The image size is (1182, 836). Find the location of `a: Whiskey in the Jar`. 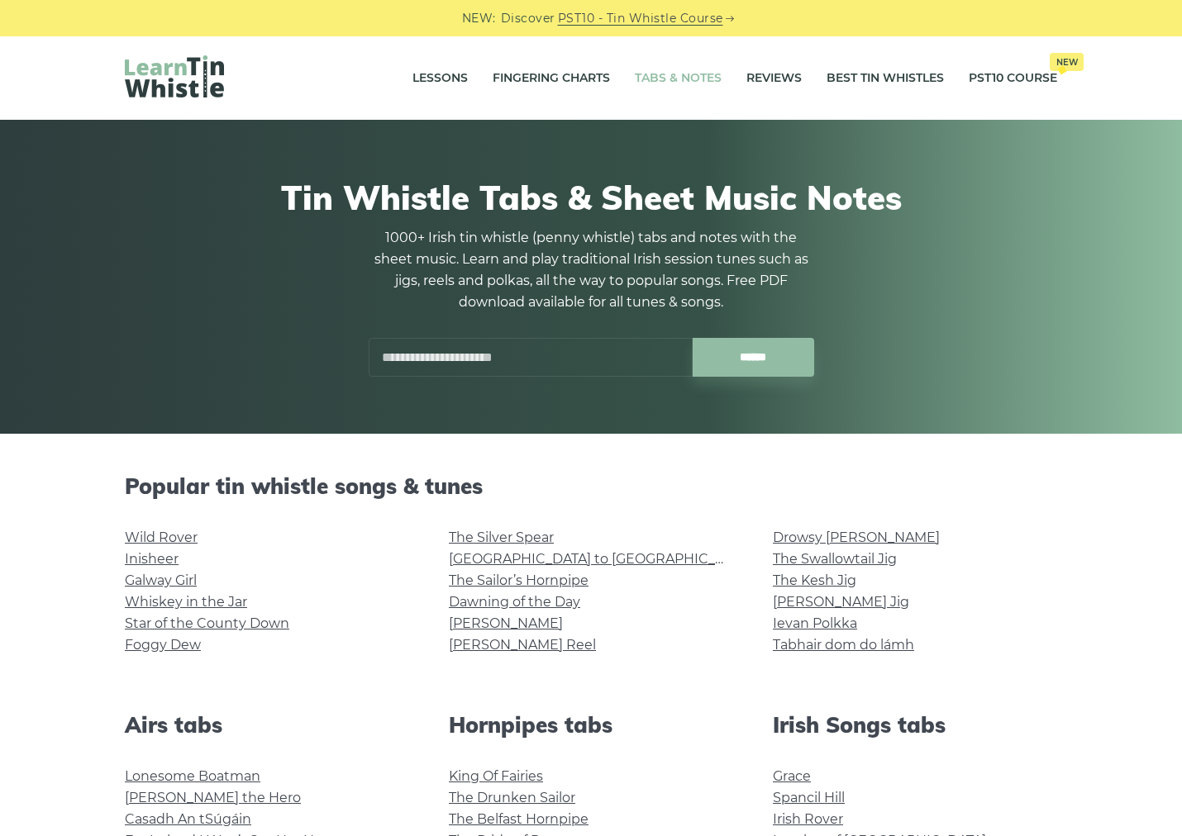

a: Whiskey in the Jar is located at coordinates (186, 602).